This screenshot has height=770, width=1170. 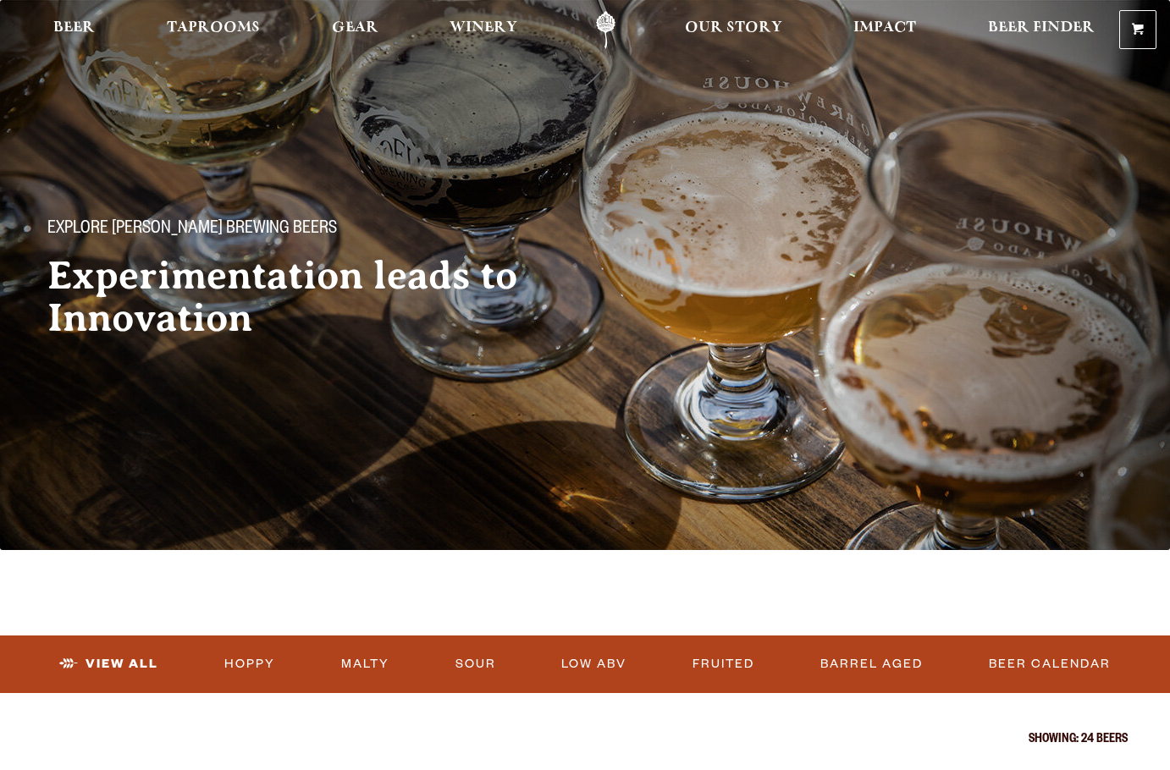 I want to click on a: Odell Home, so click(x=605, y=30).